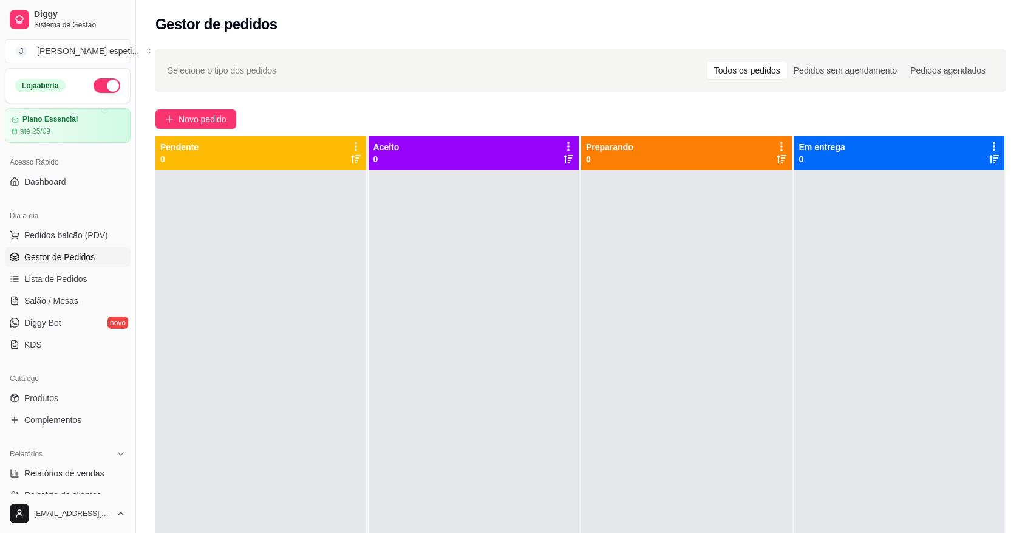 This screenshot has height=533, width=1025. What do you see at coordinates (50, 119) in the screenshot?
I see `article: Plano Essencial` at bounding box center [50, 119].